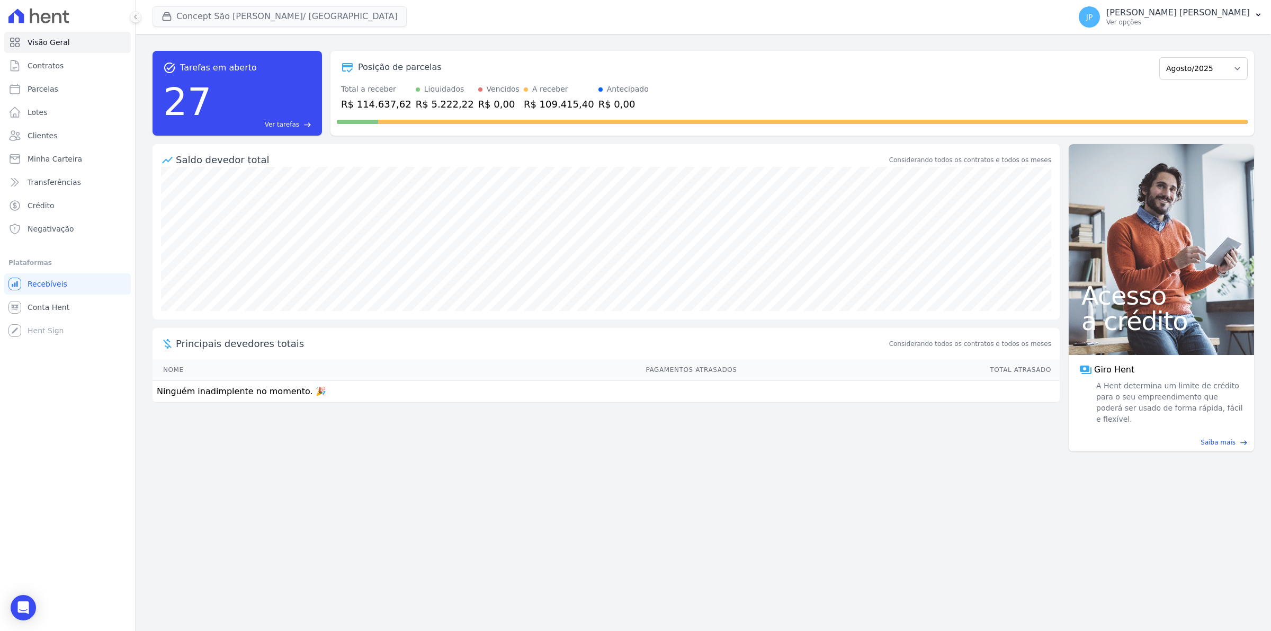 The width and height of the screenshot is (1271, 631). Describe the element at coordinates (49, 42) in the screenshot. I see `span: Visão Geral` at that location.